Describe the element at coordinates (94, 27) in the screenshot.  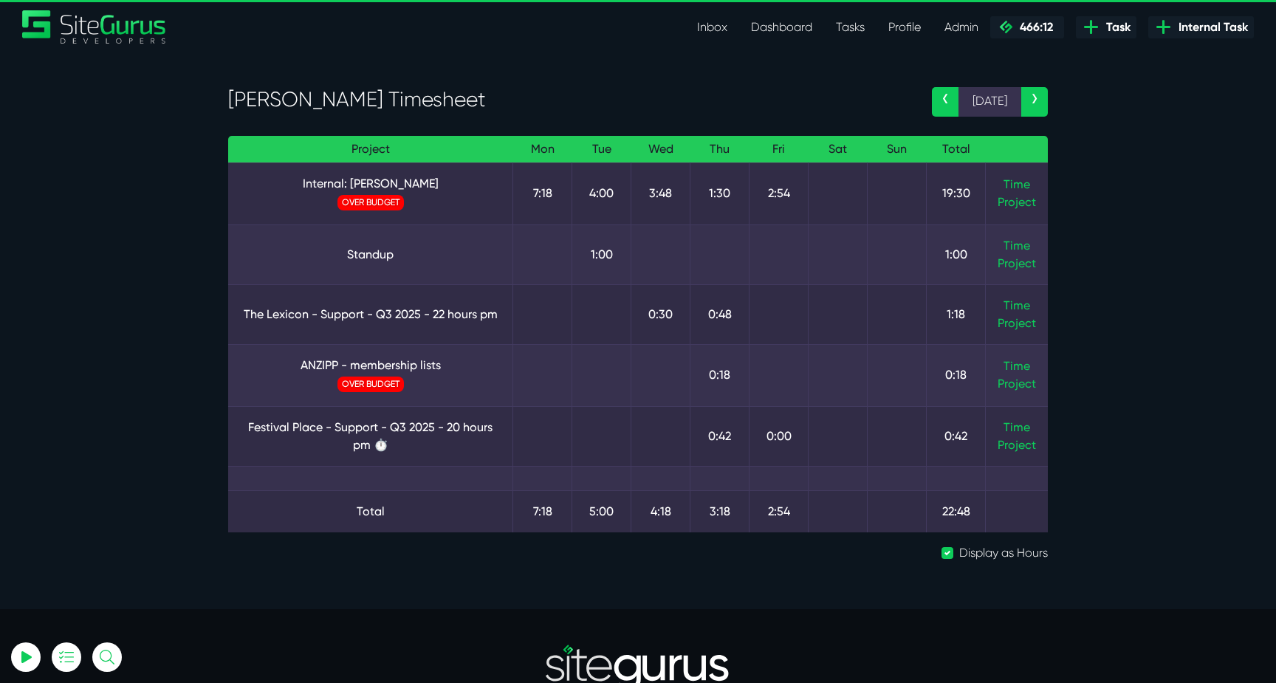
I see `a: SiteGurus` at that location.